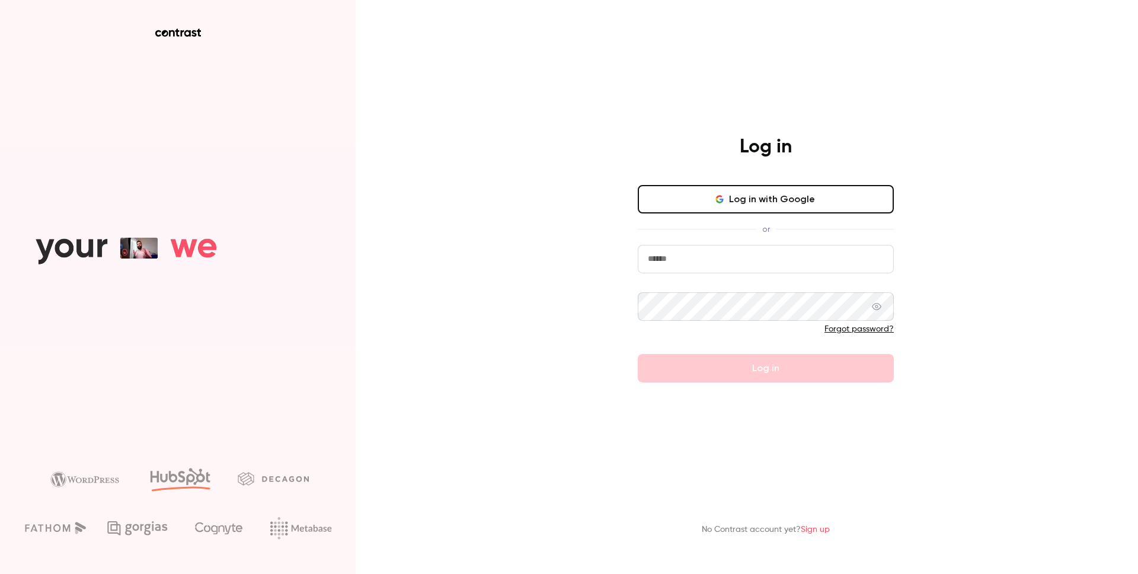  What do you see at coordinates (766, 147) in the screenshot?
I see `h4: Log in` at bounding box center [766, 147].